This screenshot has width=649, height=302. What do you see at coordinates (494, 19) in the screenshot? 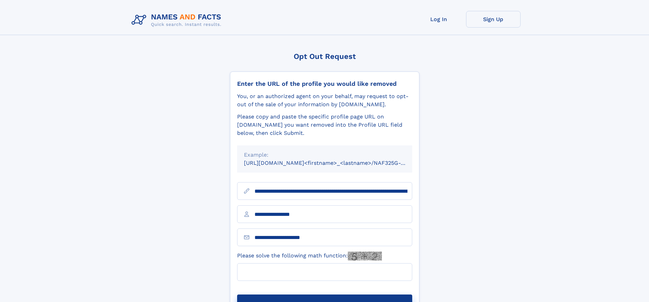
I see `a: Sign Up` at bounding box center [494, 19].